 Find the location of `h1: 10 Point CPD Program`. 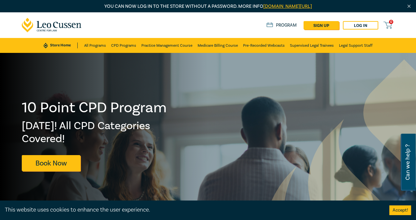

h1: 10 Point CPD Program is located at coordinates (94, 108).